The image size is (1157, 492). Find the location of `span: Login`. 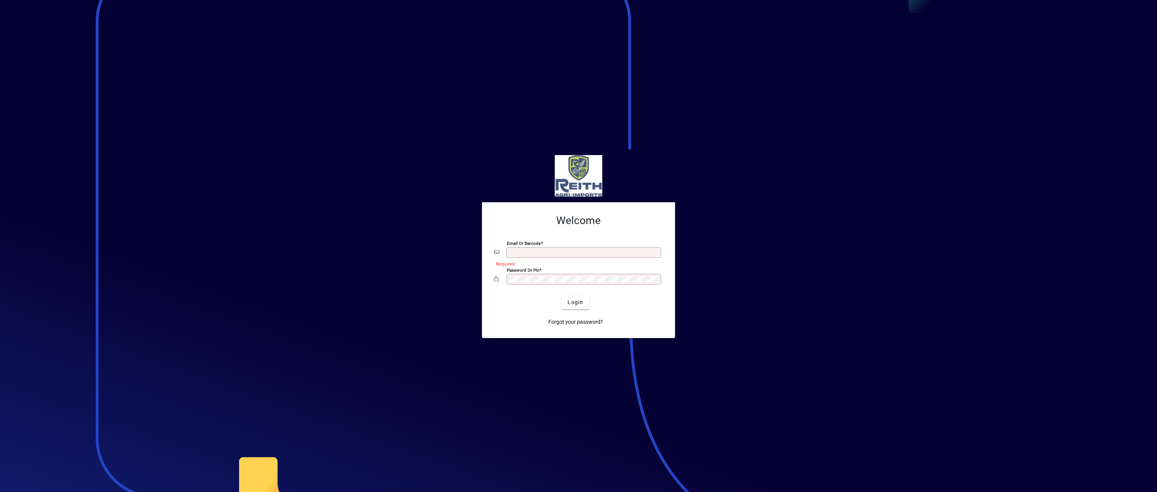

span: Login is located at coordinates (575, 302).